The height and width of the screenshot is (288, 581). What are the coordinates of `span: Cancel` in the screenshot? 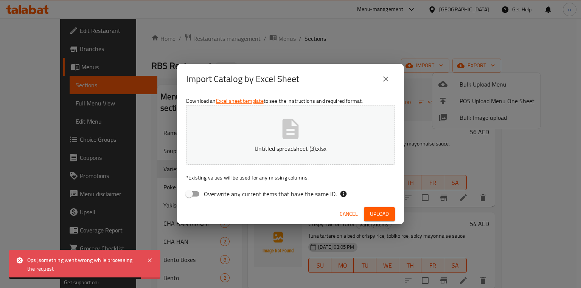 It's located at (349, 214).